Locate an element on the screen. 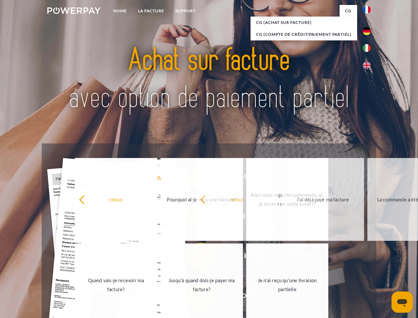 This screenshot has height=318, width=418. div: Je n'ai reçu qu'une livraison partielle is located at coordinates (287, 285).